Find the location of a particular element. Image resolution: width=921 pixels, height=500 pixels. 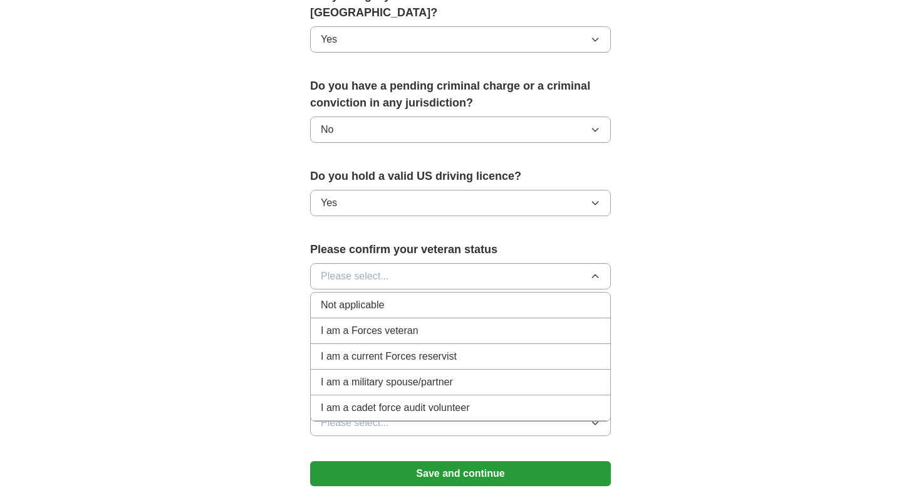

label: Please confirm your veteran status is located at coordinates (461, 249).